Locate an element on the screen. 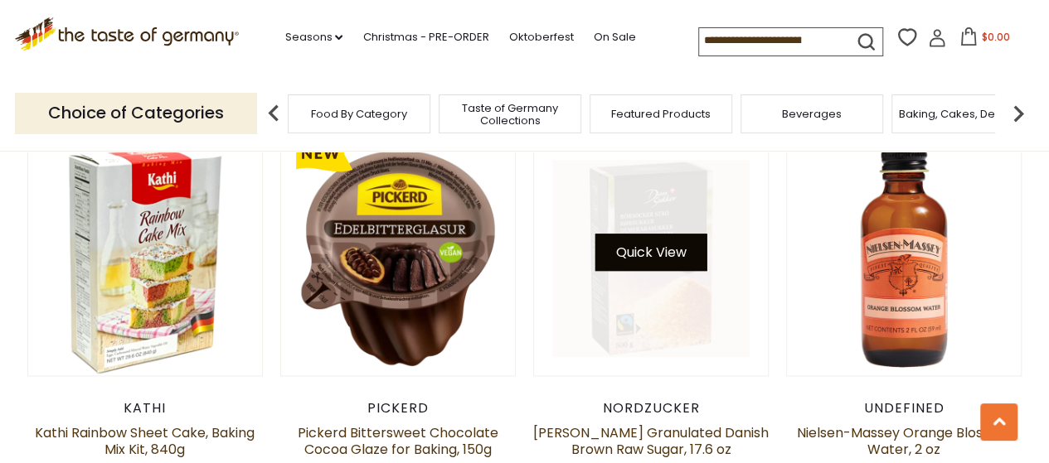  img: previous arrow is located at coordinates (274, 114).